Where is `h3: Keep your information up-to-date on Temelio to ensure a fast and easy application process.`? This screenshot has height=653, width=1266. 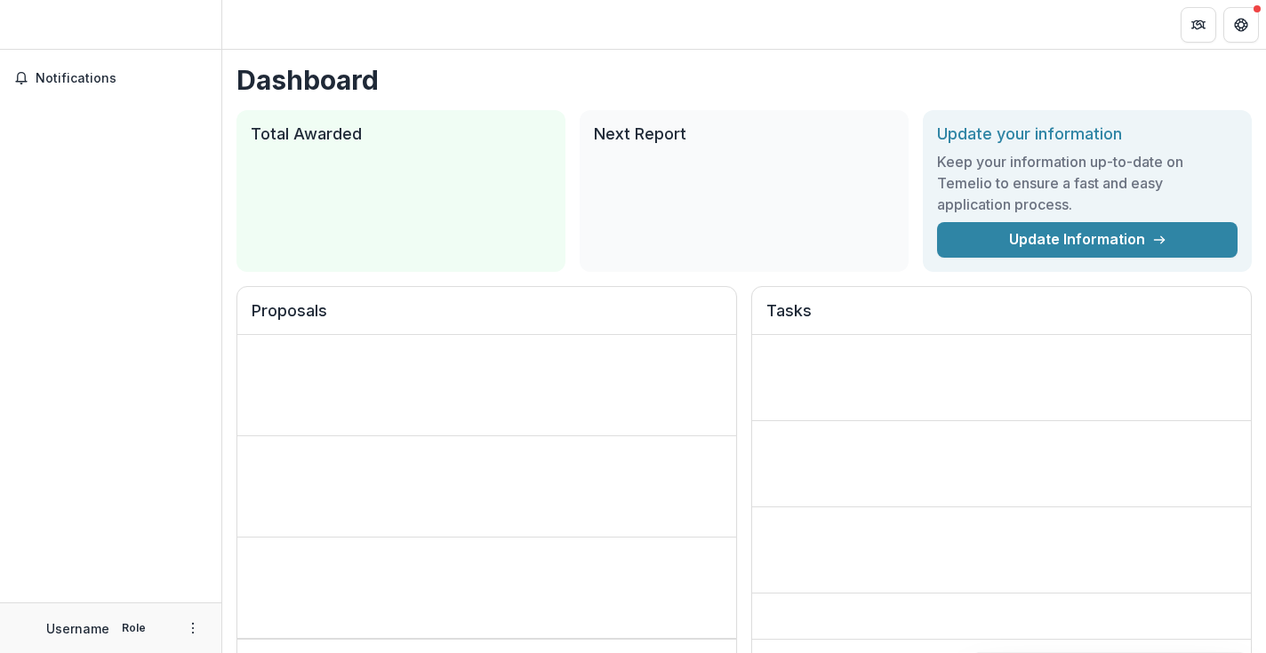
h3: Keep your information up-to-date on Temelio to ensure a fast and easy application process. is located at coordinates (1087, 183).